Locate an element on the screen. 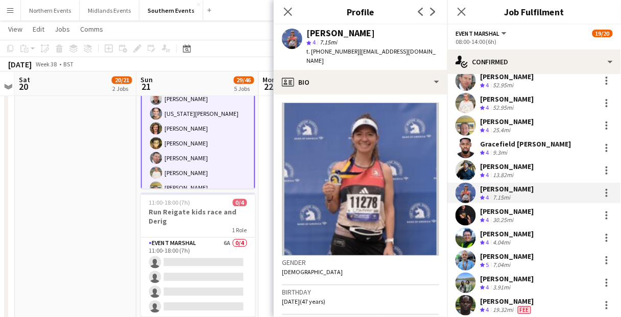 This screenshot has width=621, height=317. span: 21 is located at coordinates (146, 86).